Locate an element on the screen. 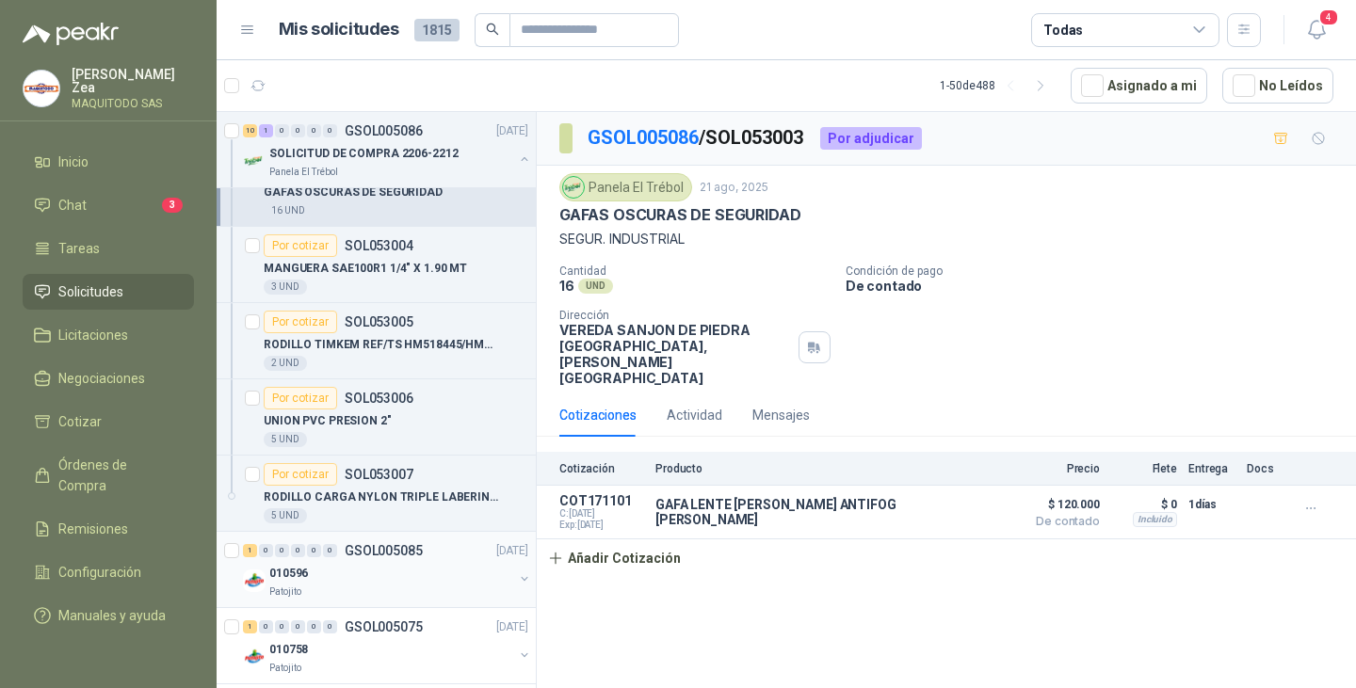 This screenshot has width=1356, height=688. a: Chat3 is located at coordinates (108, 205).